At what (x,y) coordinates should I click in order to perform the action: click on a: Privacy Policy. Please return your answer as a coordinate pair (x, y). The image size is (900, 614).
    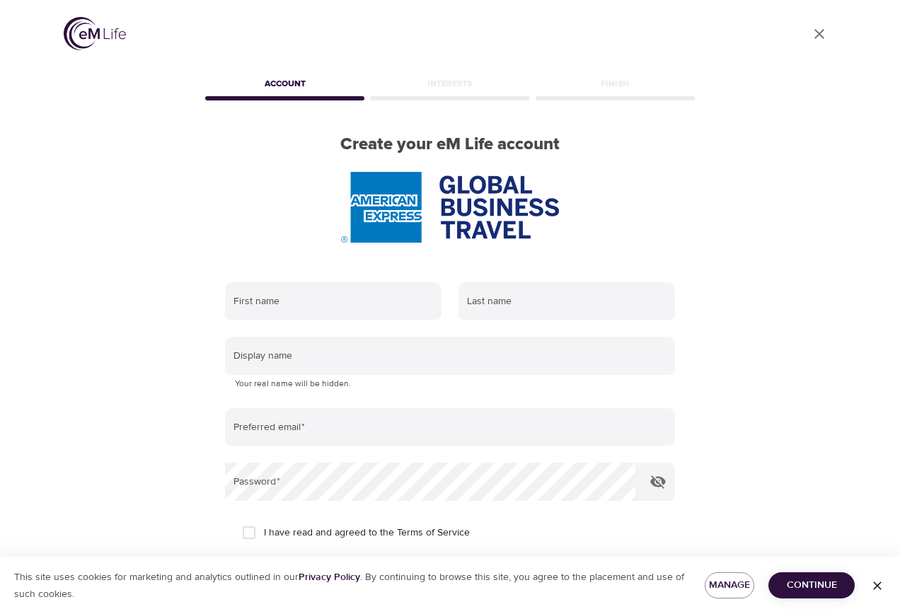
    Looking at the image, I should click on (329, 578).